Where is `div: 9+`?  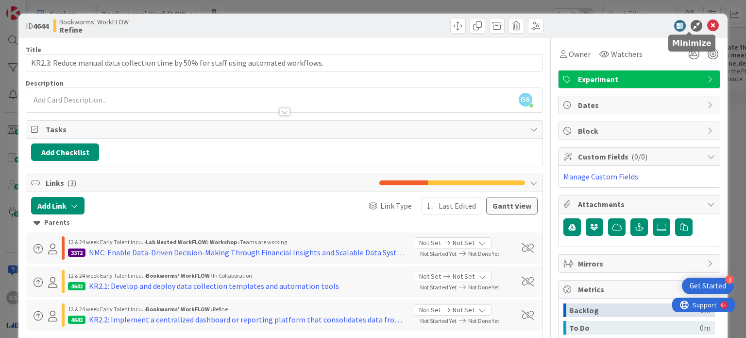
div: 9+ is located at coordinates (51, 8).